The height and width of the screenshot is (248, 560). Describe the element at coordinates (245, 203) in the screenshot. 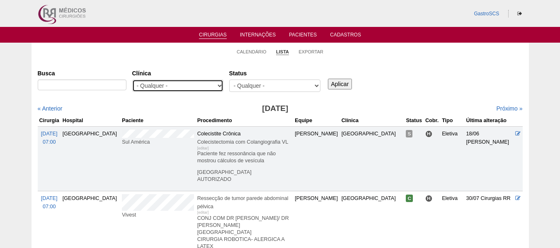

I see `div: Ressecção de tumor parede abdominal pélvica` at that location.